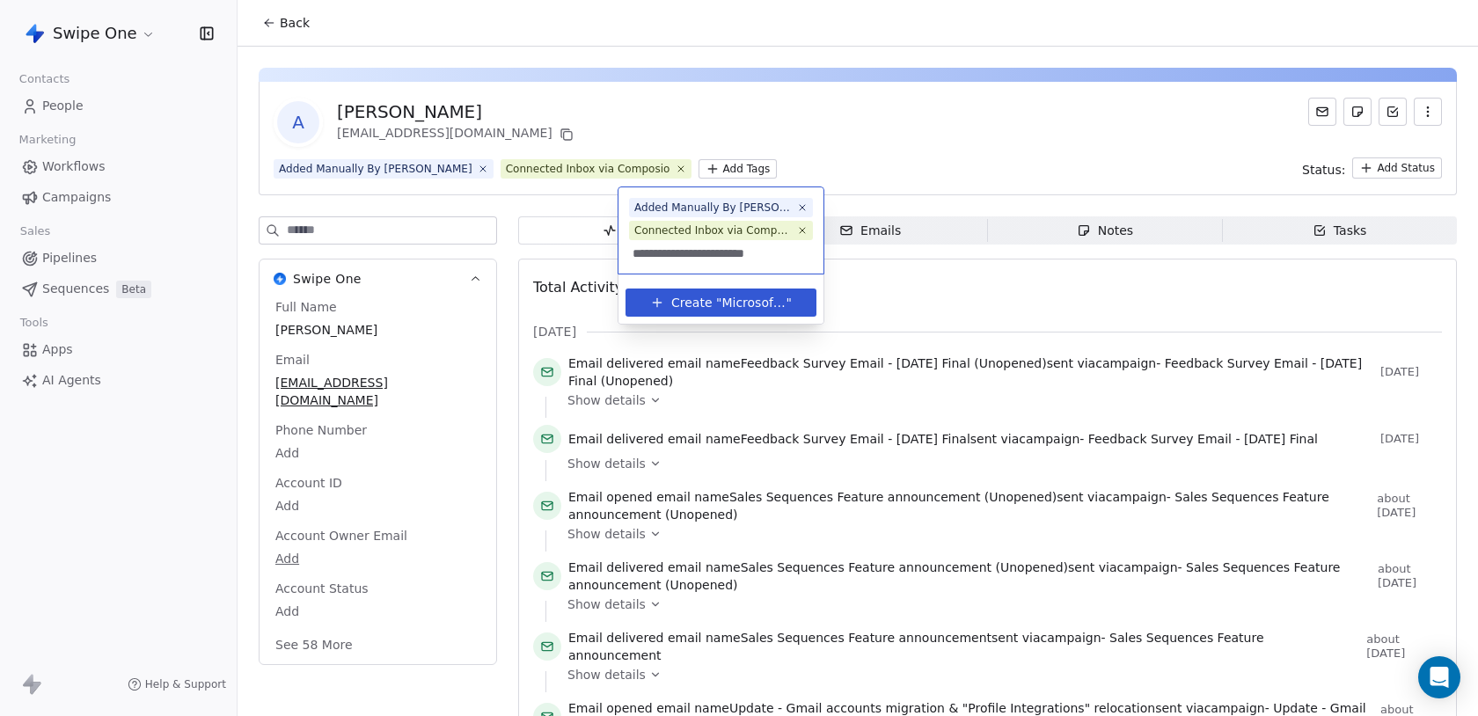  Describe the element at coordinates (696, 303) in the screenshot. I see `span: Create "` at that location.